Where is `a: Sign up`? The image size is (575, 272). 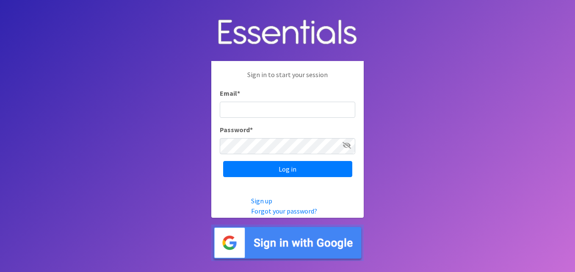
a: Sign up is located at coordinates (262, 201).